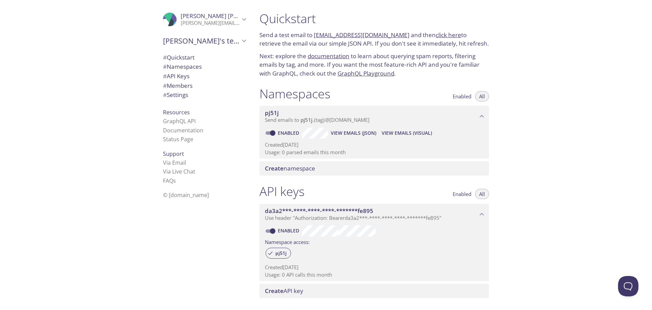 The image size is (652, 310). What do you see at coordinates (374, 39) in the screenshot?
I see `p: Send a test email to and then to retrieve the email via our simple JSON API. If you don't see it ...` at bounding box center [374, 39].